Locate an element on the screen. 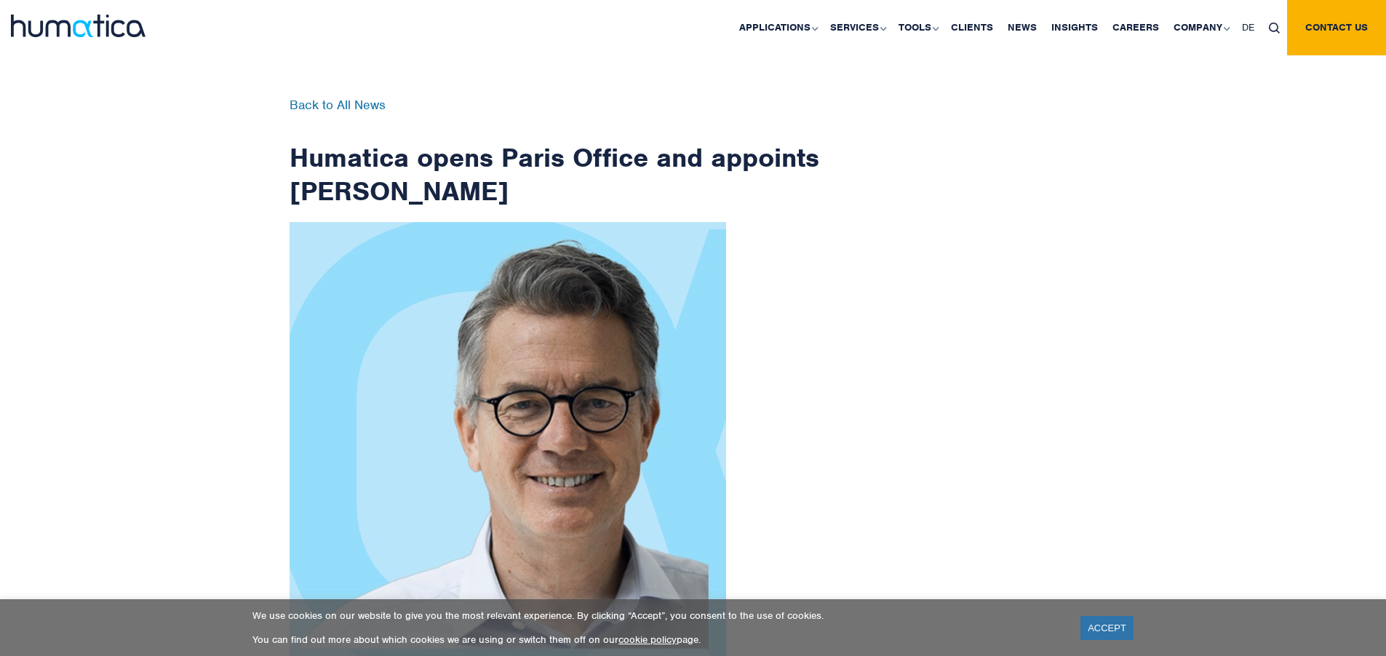 The height and width of the screenshot is (656, 1386). img: logo is located at coordinates (78, 25).